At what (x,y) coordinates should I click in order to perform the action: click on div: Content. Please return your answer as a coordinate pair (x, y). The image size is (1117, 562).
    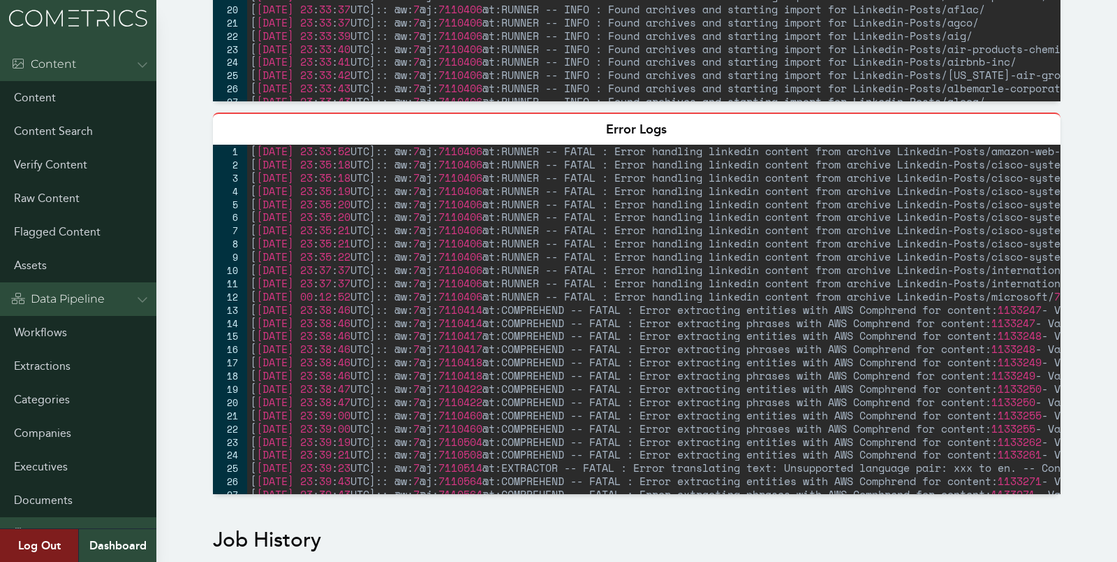
    Looking at the image, I should click on (43, 64).